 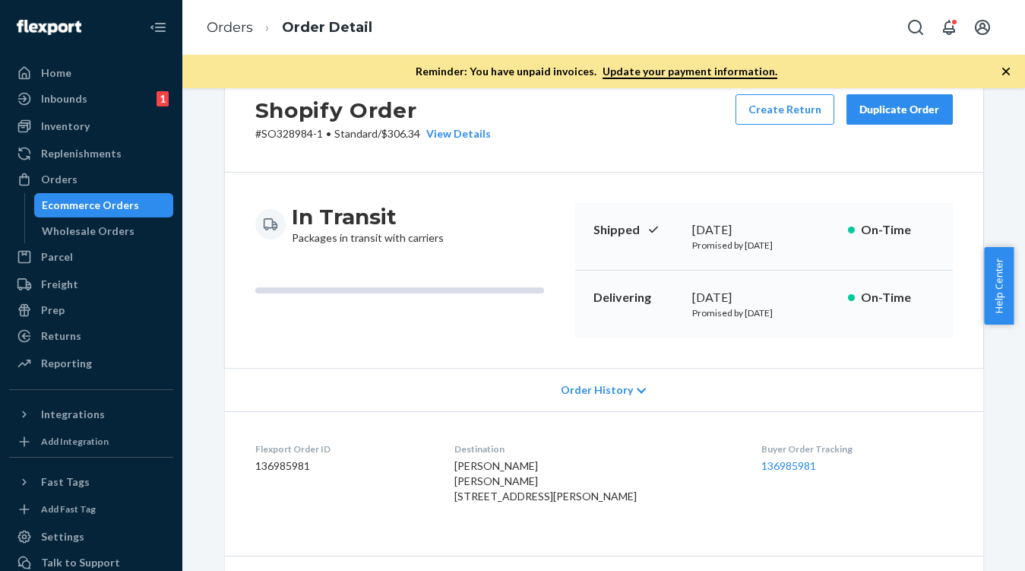 What do you see at coordinates (785, 109) in the screenshot?
I see `button: Create Return` at bounding box center [785, 109].